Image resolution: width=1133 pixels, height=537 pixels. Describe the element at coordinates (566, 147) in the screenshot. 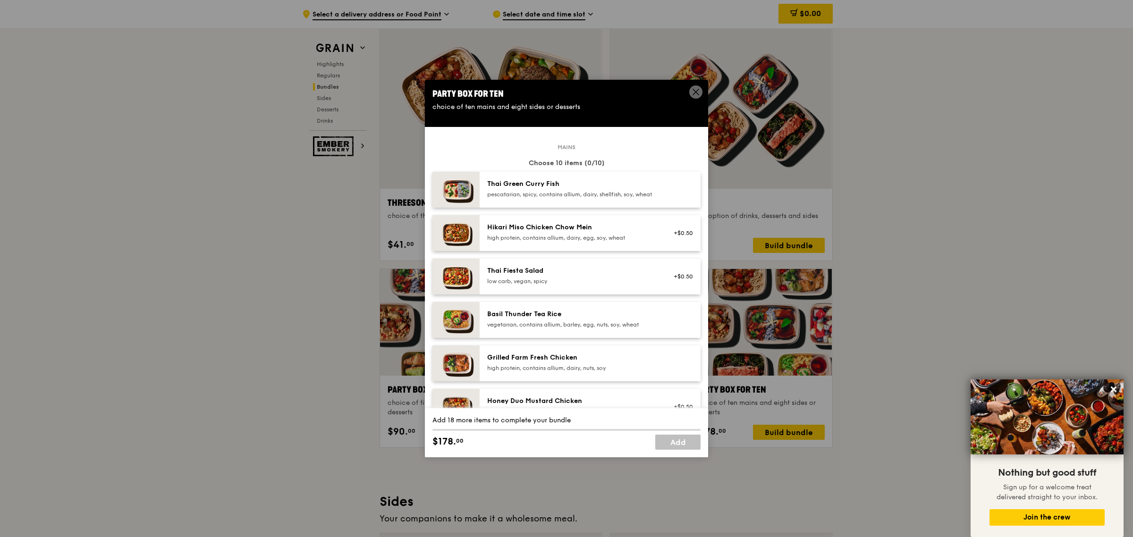

I see `span: Mains` at that location.